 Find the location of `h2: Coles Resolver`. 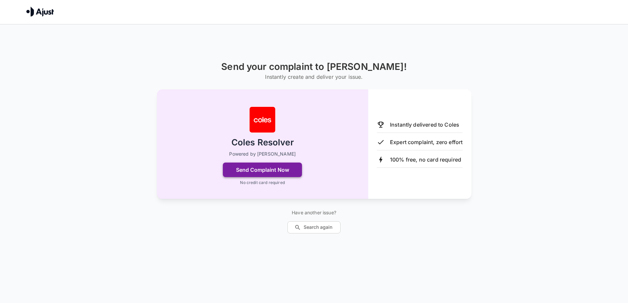

h2: Coles Resolver is located at coordinates (262, 142).